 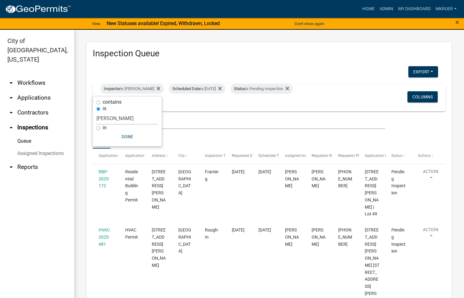 What do you see at coordinates (369, 9) in the screenshot?
I see `a: Home` at bounding box center [369, 9].